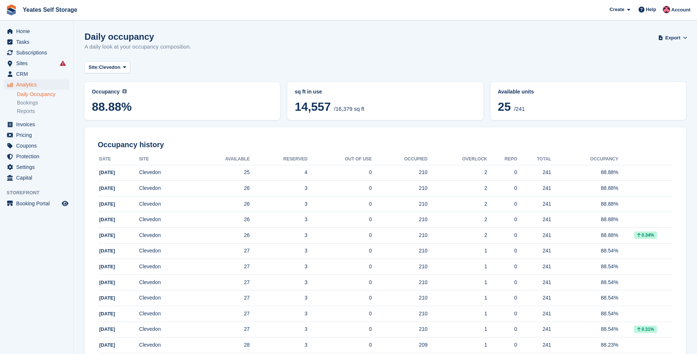 The image size is (697, 354). Describe the element at coordinates (38, 178) in the screenshot. I see `span: Capital` at that location.